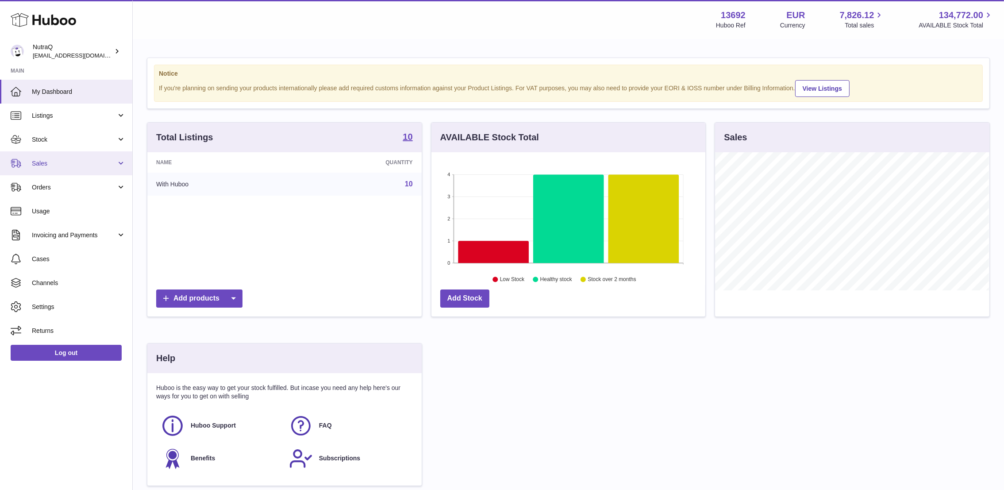  I want to click on text: Healthy stock, so click(556, 280).